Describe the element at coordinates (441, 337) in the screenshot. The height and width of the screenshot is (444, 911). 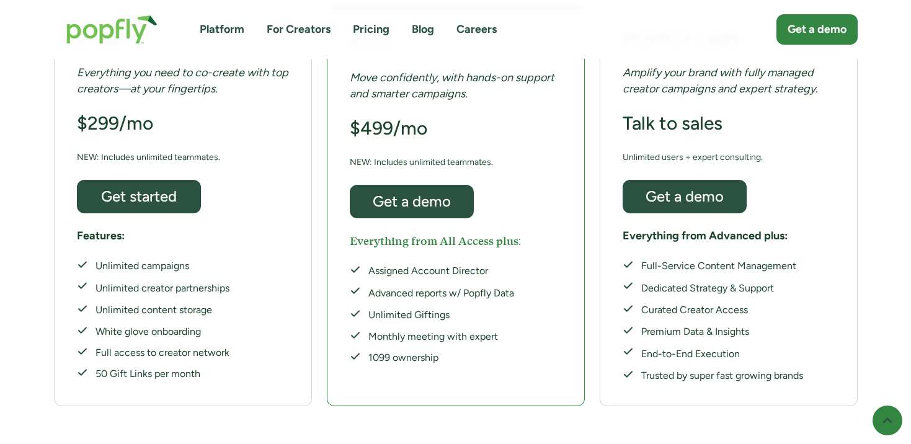
I see `div: Monthly meeting with expert` at that location.